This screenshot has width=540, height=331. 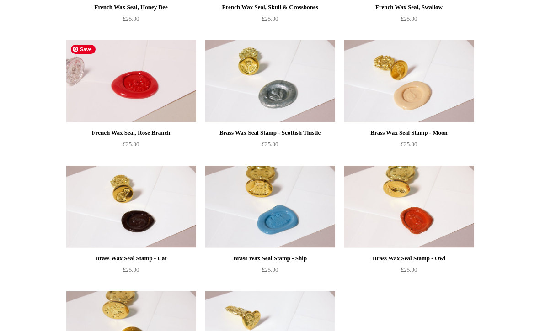 What do you see at coordinates (131, 7) in the screenshot?
I see `div: French Wax Seal, Honey Bee` at bounding box center [131, 7].